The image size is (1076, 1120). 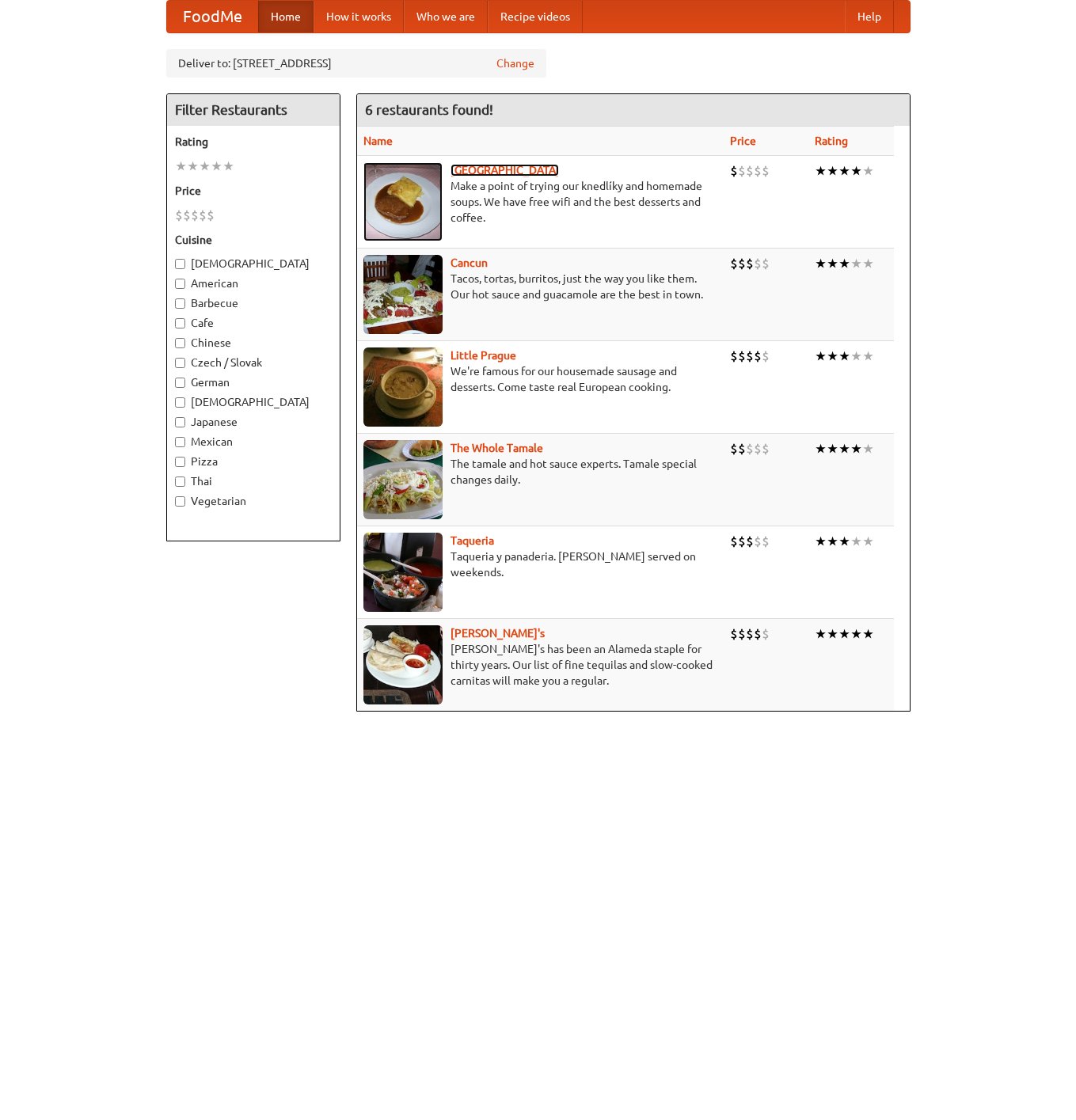 I want to click on a: The Whole Tamale, so click(x=496, y=448).